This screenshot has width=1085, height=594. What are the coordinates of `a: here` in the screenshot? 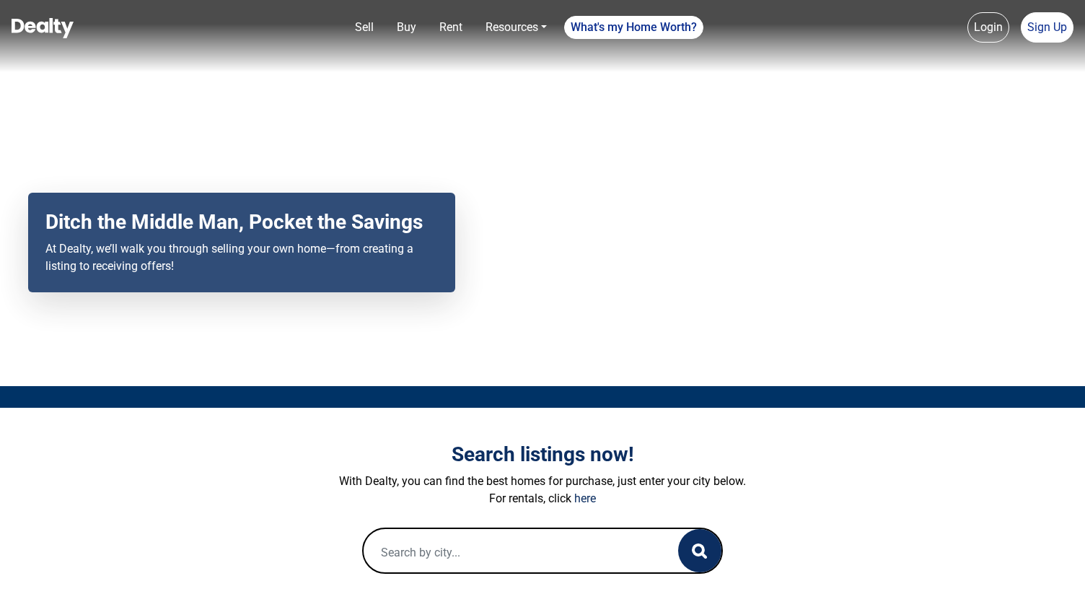 It's located at (585, 498).